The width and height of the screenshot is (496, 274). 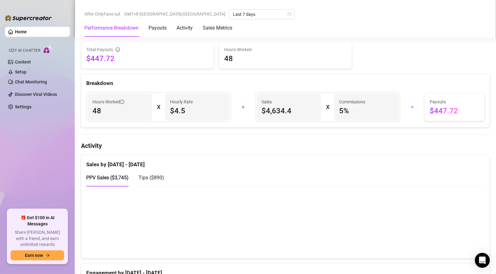 I want to click on span: $4,634.4, so click(x=289, y=111).